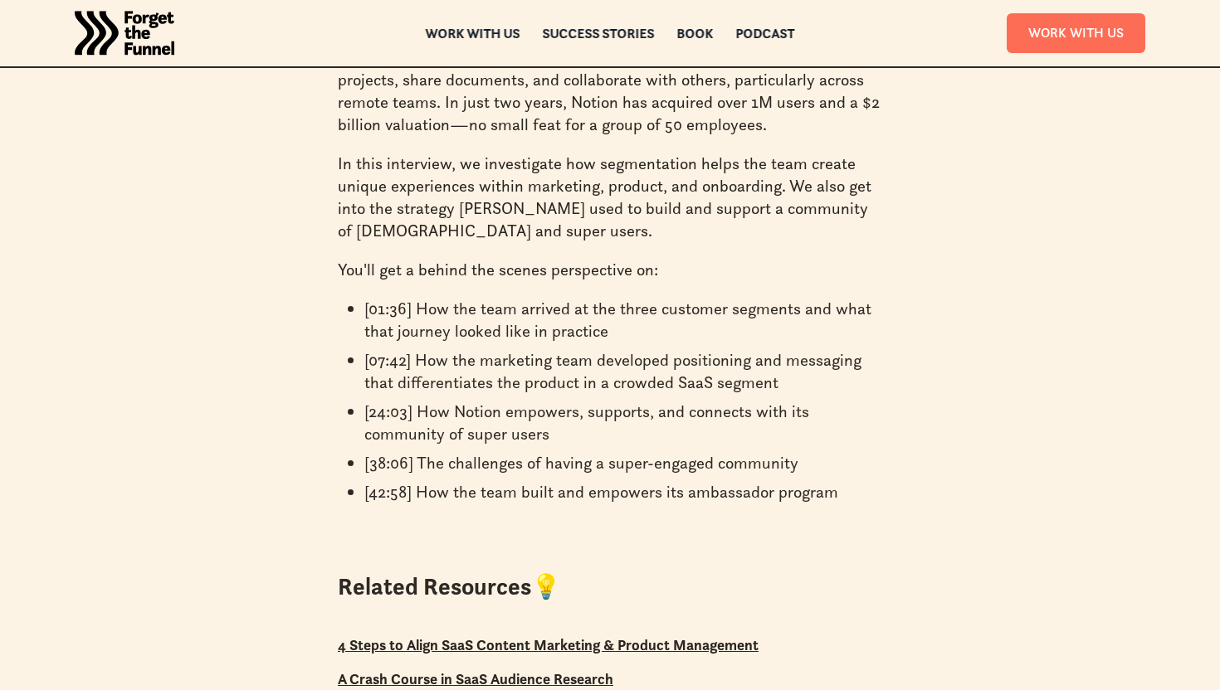  Describe the element at coordinates (476, 679) in the screenshot. I see `a: A Crash Course in SaaS Audience Research` at that location.